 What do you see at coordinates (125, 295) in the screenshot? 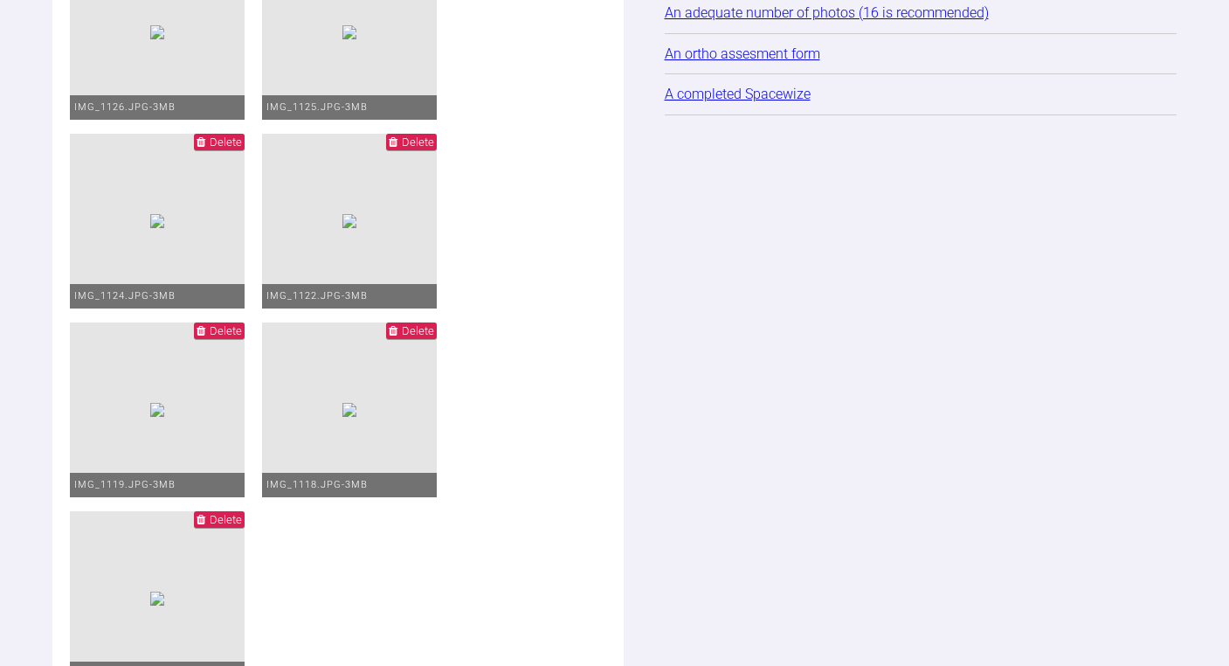
I see `span: IMG_1124.JPG - 3MB` at bounding box center [125, 295].